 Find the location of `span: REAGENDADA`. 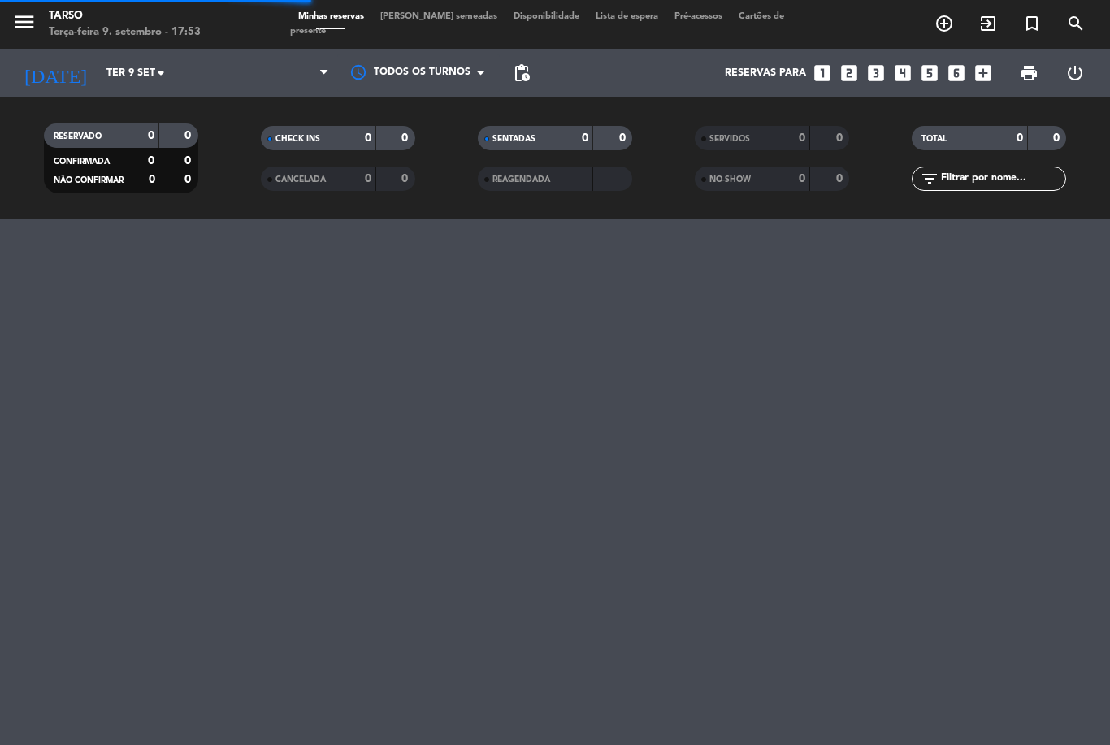

span: REAGENDADA is located at coordinates (521, 180).